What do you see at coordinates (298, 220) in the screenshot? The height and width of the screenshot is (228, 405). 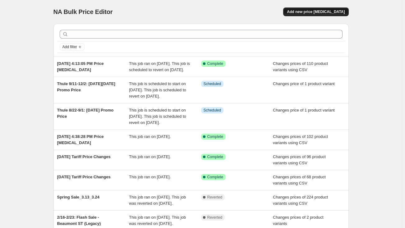 I see `span: Changes prices of 2 product variants` at bounding box center [298, 220].